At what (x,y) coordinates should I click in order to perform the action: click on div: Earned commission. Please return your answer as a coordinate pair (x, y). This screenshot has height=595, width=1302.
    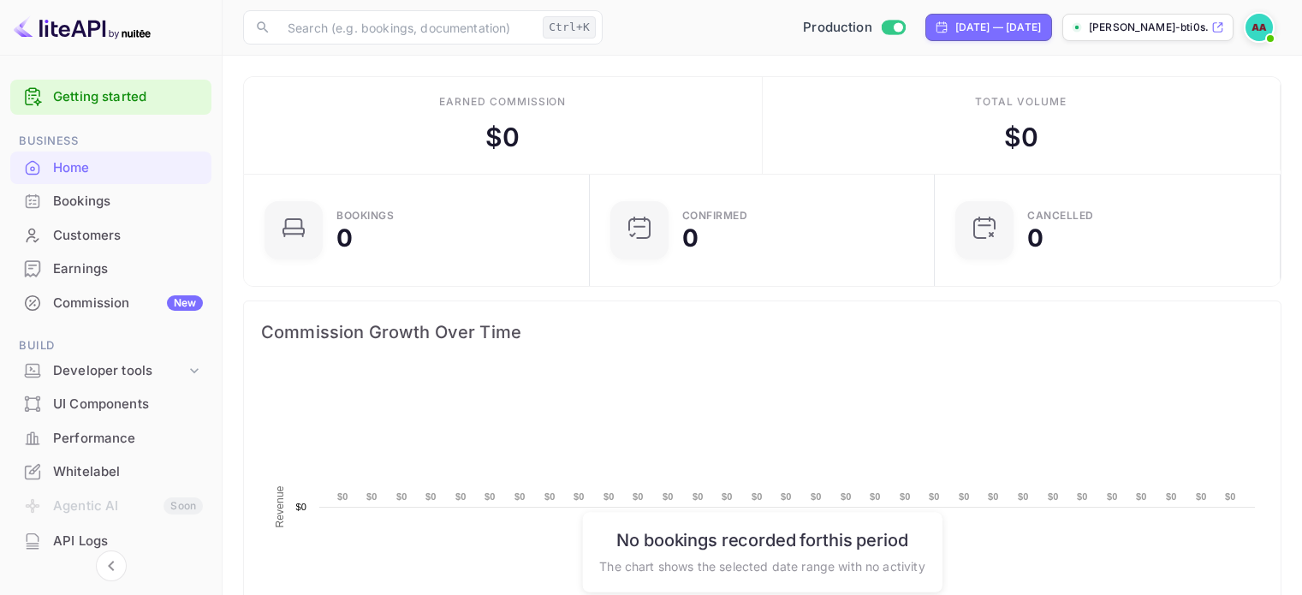
    Looking at the image, I should click on (503, 102).